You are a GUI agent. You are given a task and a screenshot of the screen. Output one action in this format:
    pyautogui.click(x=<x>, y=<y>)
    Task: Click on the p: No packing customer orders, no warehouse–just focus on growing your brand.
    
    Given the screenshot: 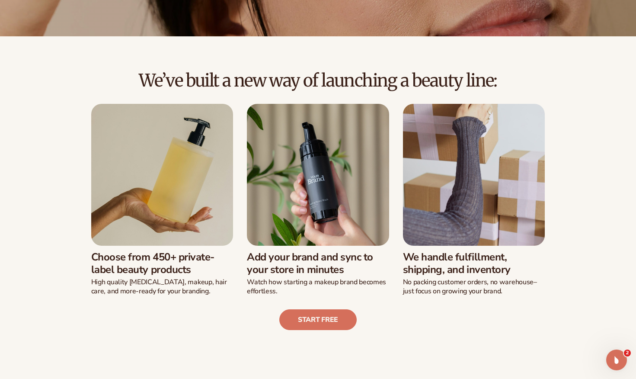 What is the action you would take?
    pyautogui.click(x=474, y=287)
    